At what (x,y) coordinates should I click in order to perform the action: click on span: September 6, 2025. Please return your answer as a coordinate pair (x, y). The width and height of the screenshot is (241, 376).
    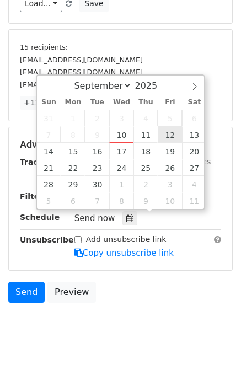
    Looking at the image, I should click on (194, 118).